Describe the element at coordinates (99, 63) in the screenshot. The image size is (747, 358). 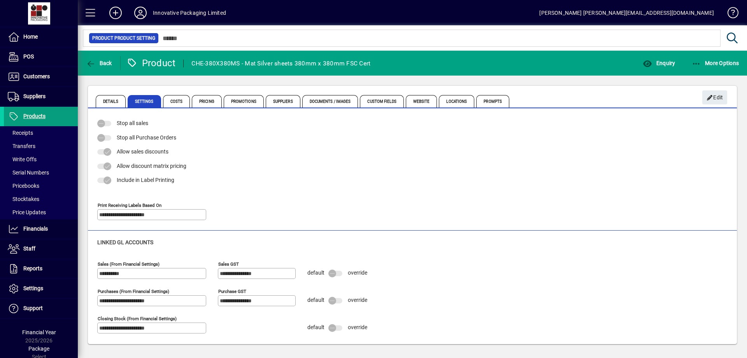
I see `button: Back` at that location.